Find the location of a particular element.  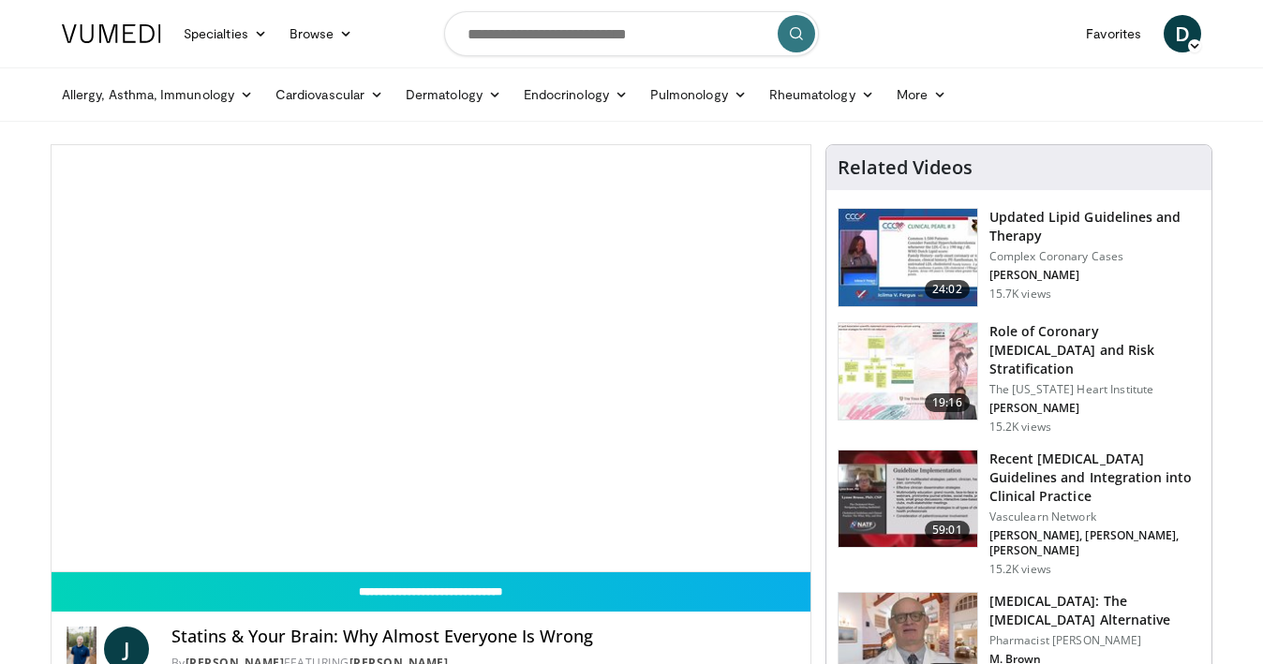

a: D is located at coordinates (1182, 34).